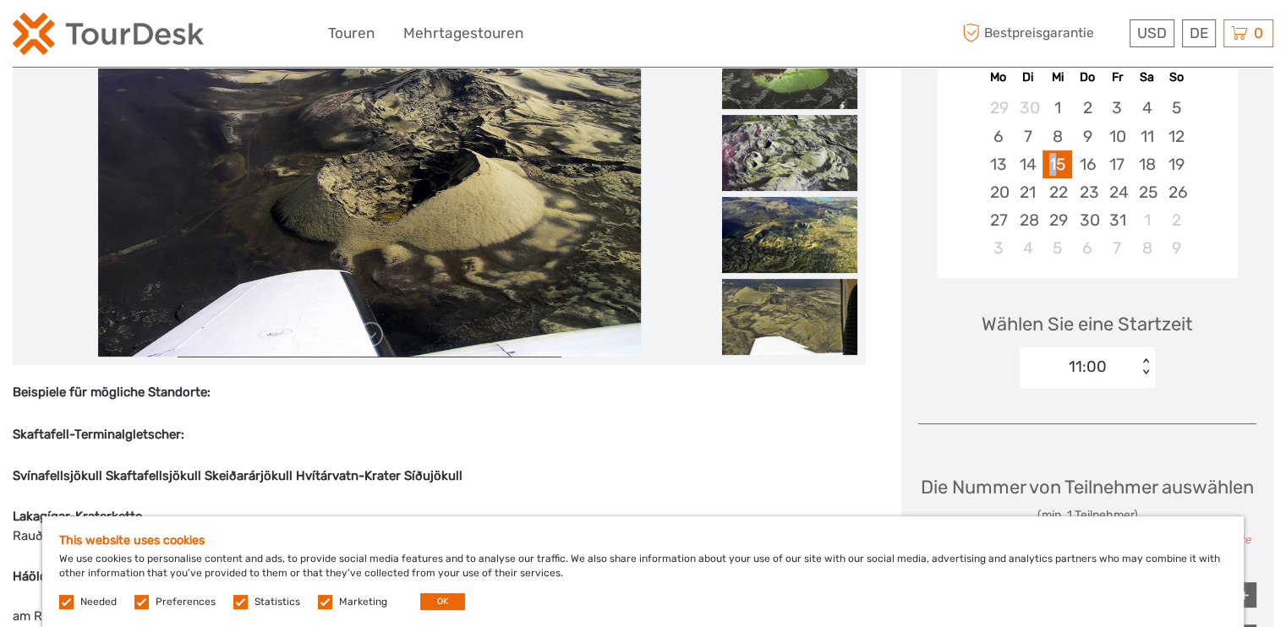 This screenshot has height=627, width=1286. I want to click on div: Choose Montag, 6. Oktober 2025, so click(997, 136).